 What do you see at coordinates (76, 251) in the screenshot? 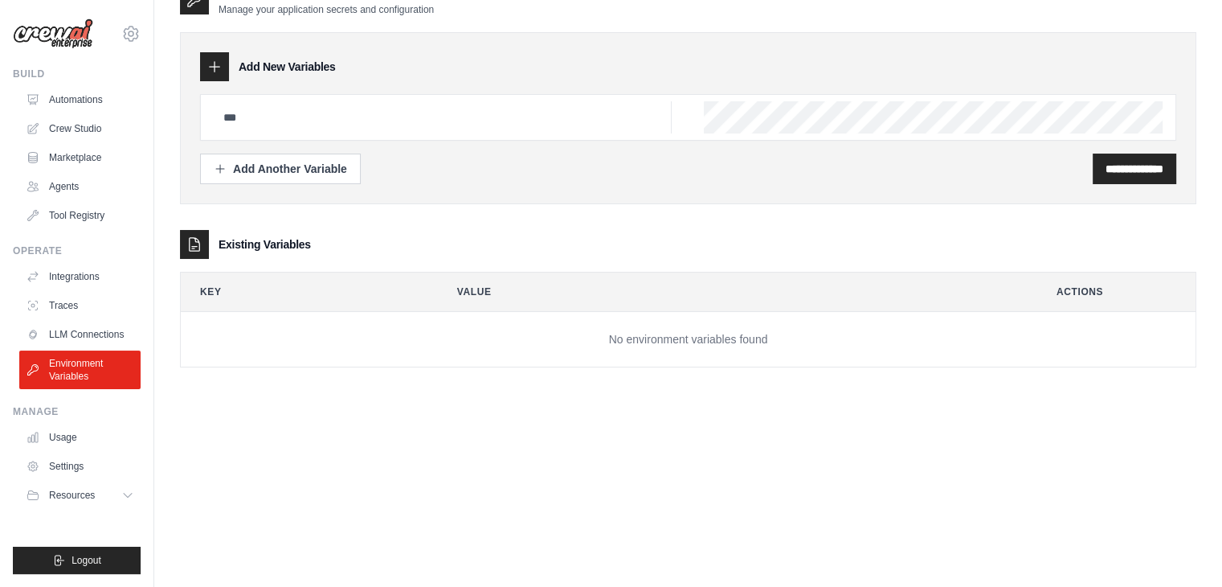
I see `div: Operate` at bounding box center [76, 251].